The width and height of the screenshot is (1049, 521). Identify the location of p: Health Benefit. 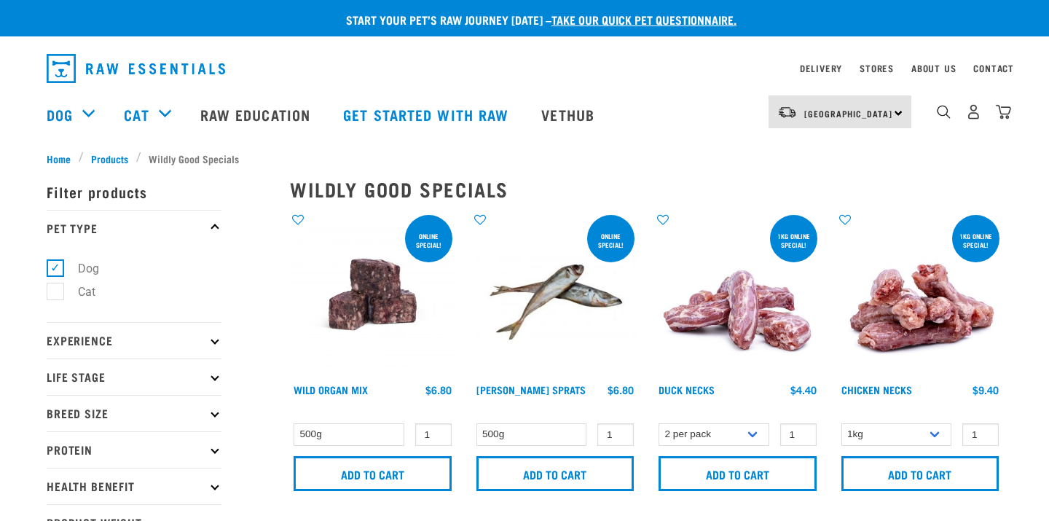
(134, 486).